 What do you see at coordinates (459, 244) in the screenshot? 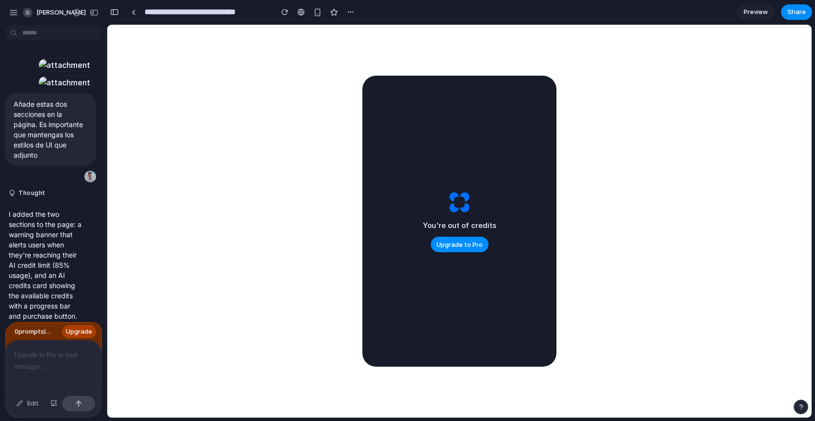
I see `button: Upgrade to Pro` at bounding box center [459, 244].